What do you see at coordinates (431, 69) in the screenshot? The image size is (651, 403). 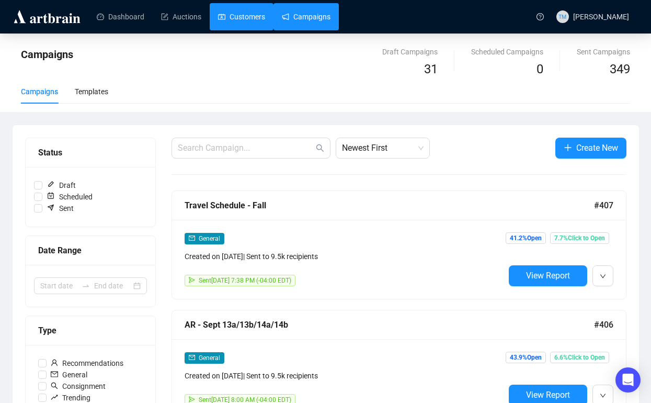 I see `span: 31` at bounding box center [431, 69].